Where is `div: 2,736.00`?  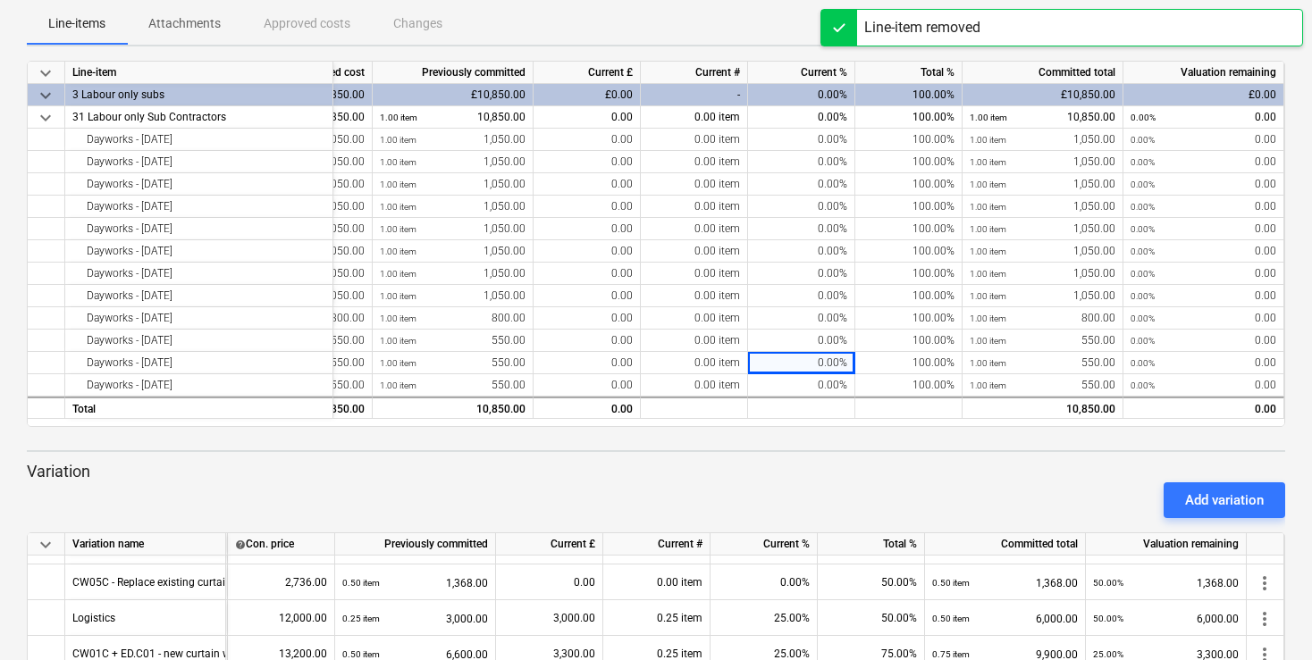 div: 2,736.00 is located at coordinates (281, 583).